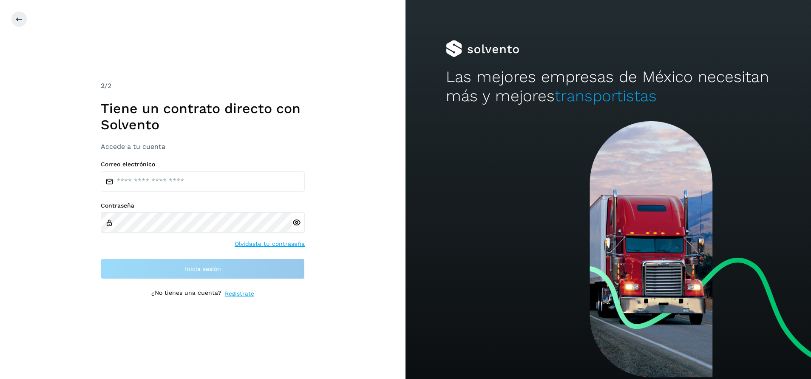 The width and height of the screenshot is (811, 379). Describe the element at coordinates (203, 117) in the screenshot. I see `h1: Tiene un contrato directo con Solvento` at that location.